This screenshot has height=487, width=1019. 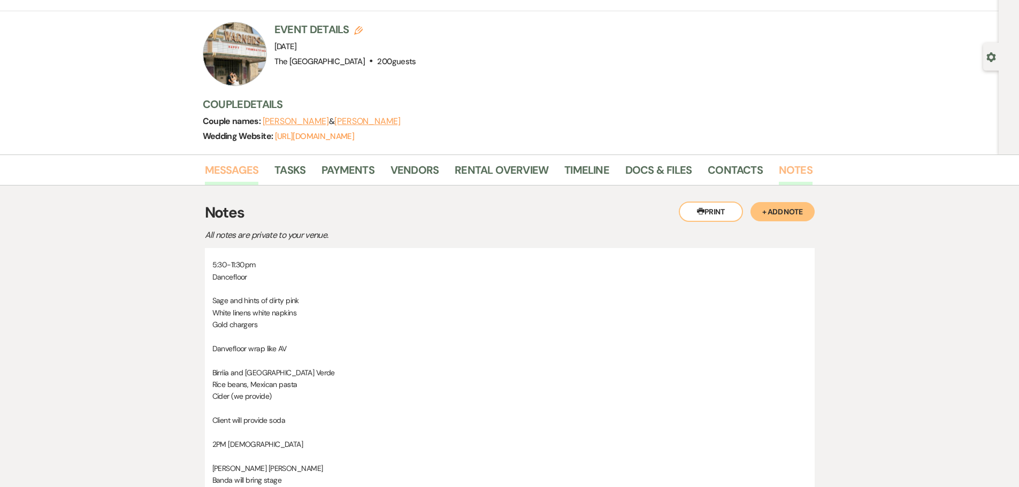 What do you see at coordinates (232, 173) in the screenshot?
I see `a: Messages` at bounding box center [232, 173].